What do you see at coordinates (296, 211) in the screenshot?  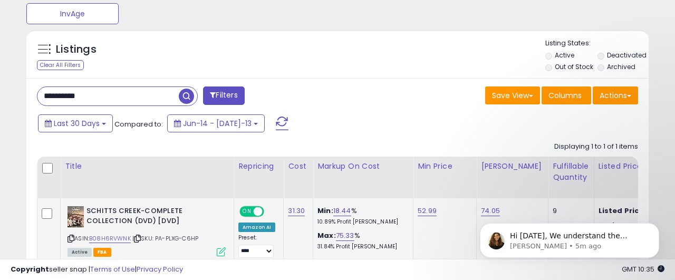 I see `a: 31.30` at bounding box center [296, 211].